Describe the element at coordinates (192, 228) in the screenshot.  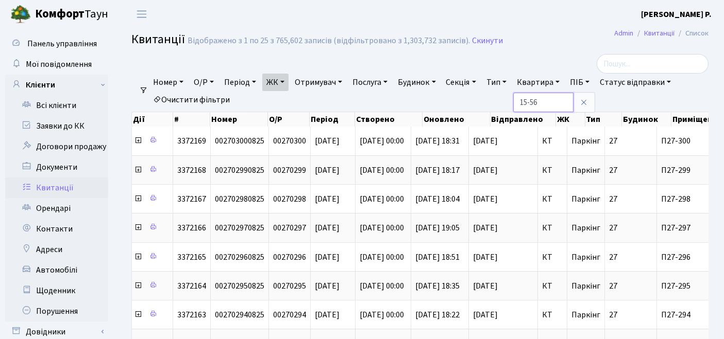
I see `span: 3372166` at that location.